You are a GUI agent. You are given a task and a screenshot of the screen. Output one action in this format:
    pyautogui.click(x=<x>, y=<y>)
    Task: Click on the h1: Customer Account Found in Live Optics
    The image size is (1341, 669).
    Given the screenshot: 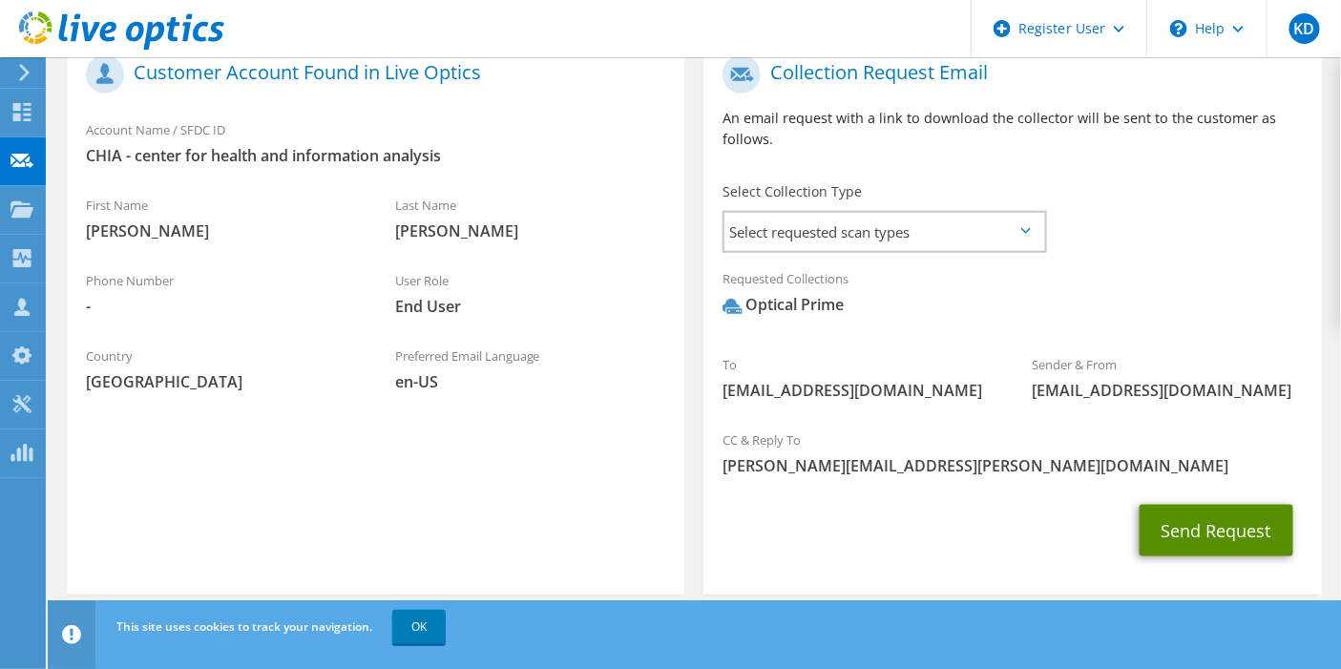 What is the action you would take?
    pyautogui.click(x=370, y=74)
    